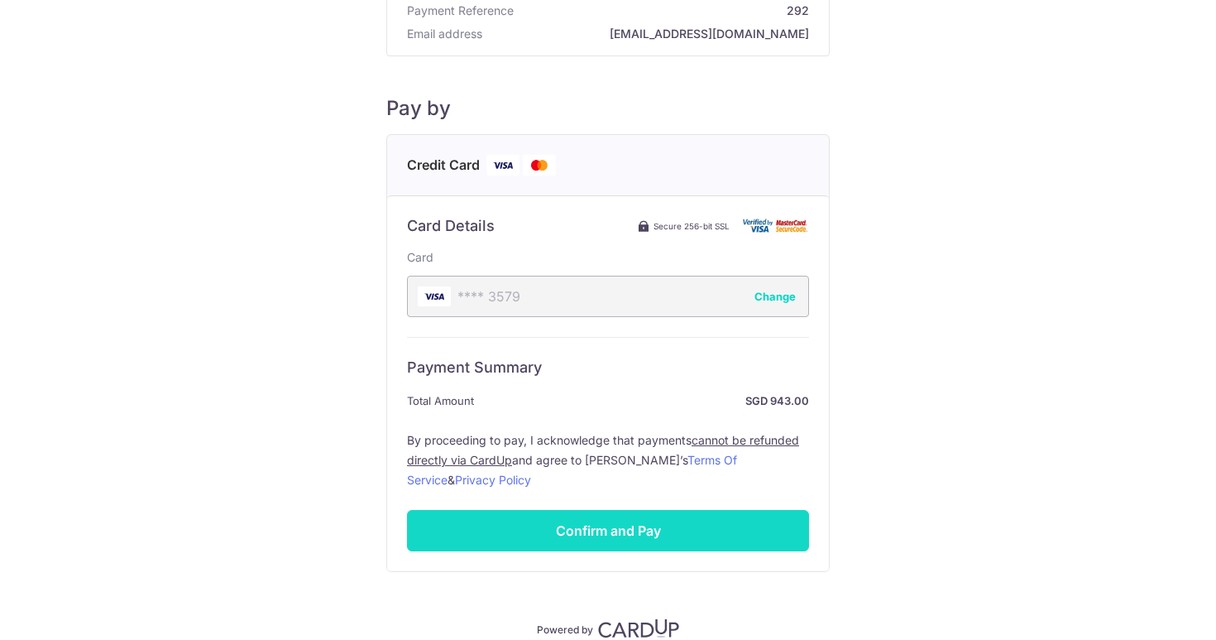  Describe the element at coordinates (444, 165) in the screenshot. I see `span: Credit Card` at that location.